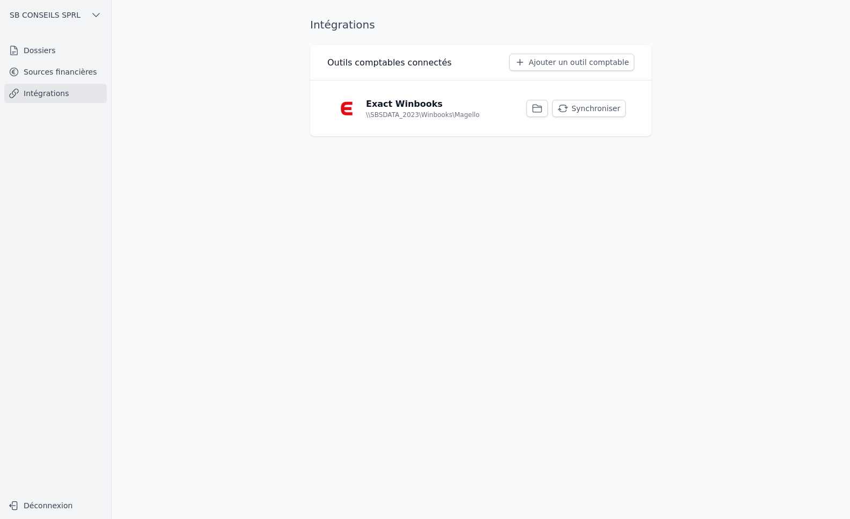 This screenshot has width=850, height=519. Describe the element at coordinates (55, 15) in the screenshot. I see `button: SB CONSEILS SPRL` at that location.